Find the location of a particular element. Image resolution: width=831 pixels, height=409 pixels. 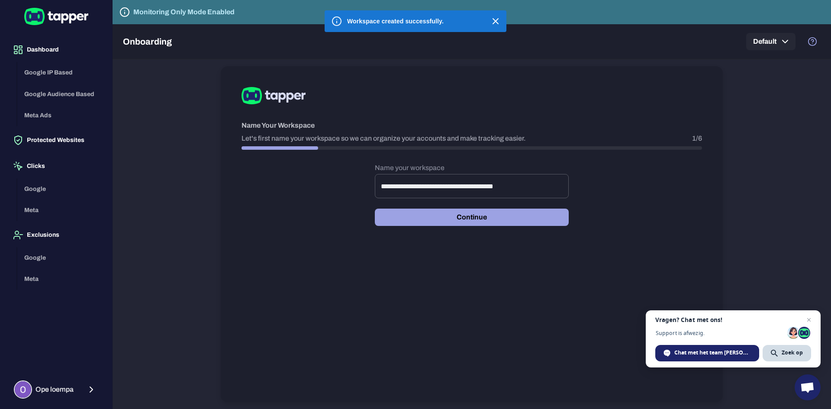

h6: Monitoring Only Mode Enabled is located at coordinates (184, 12).